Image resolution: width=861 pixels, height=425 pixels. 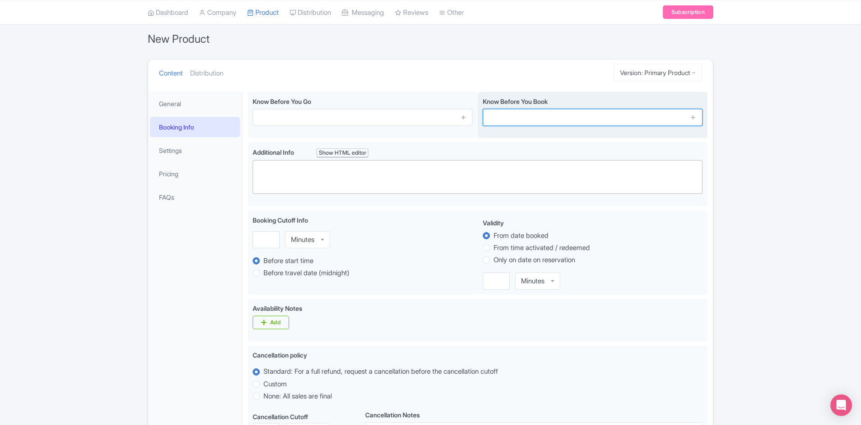 I want to click on a: Booking Info, so click(x=195, y=127).